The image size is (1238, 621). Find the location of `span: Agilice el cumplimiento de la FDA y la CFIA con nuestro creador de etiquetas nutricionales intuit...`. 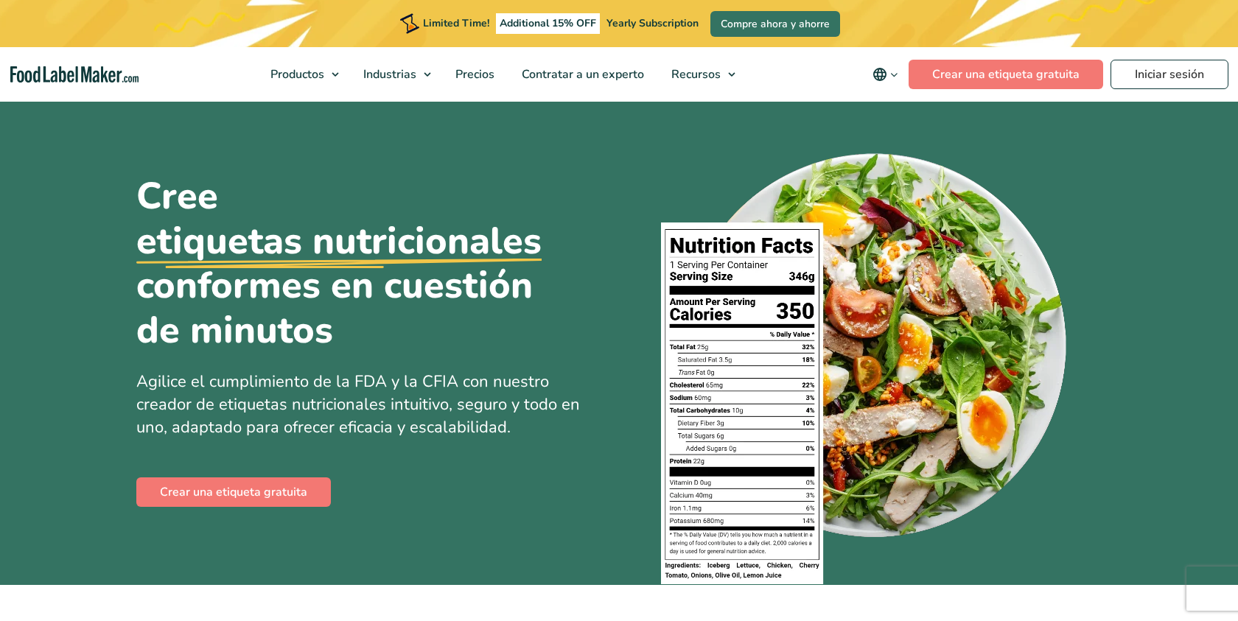

span: Agilice el cumplimiento de la FDA y la CFIA con nuestro creador de etiquetas nutricionales intuit... is located at coordinates (358, 405).